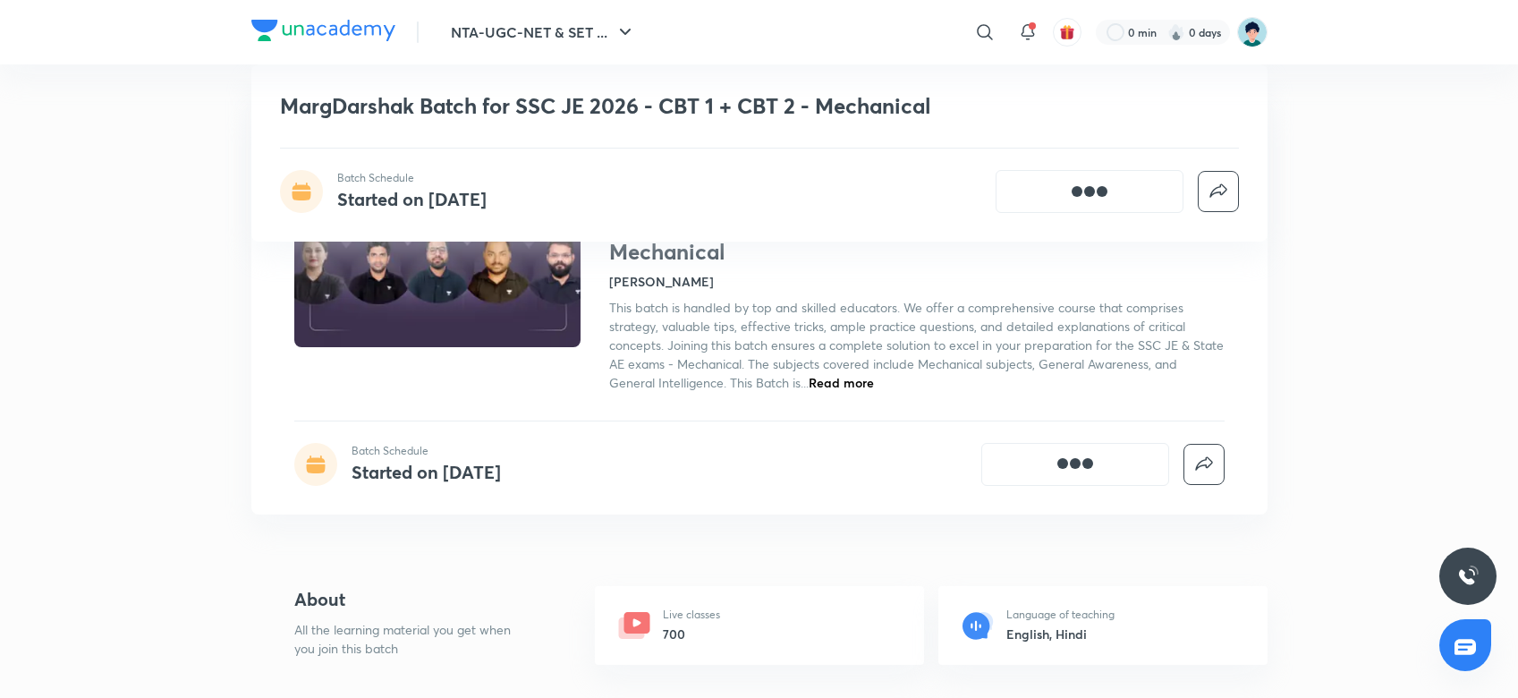 The image size is (1518, 698). What do you see at coordinates (841, 382) in the screenshot?
I see `span: Read more` at bounding box center [841, 382].